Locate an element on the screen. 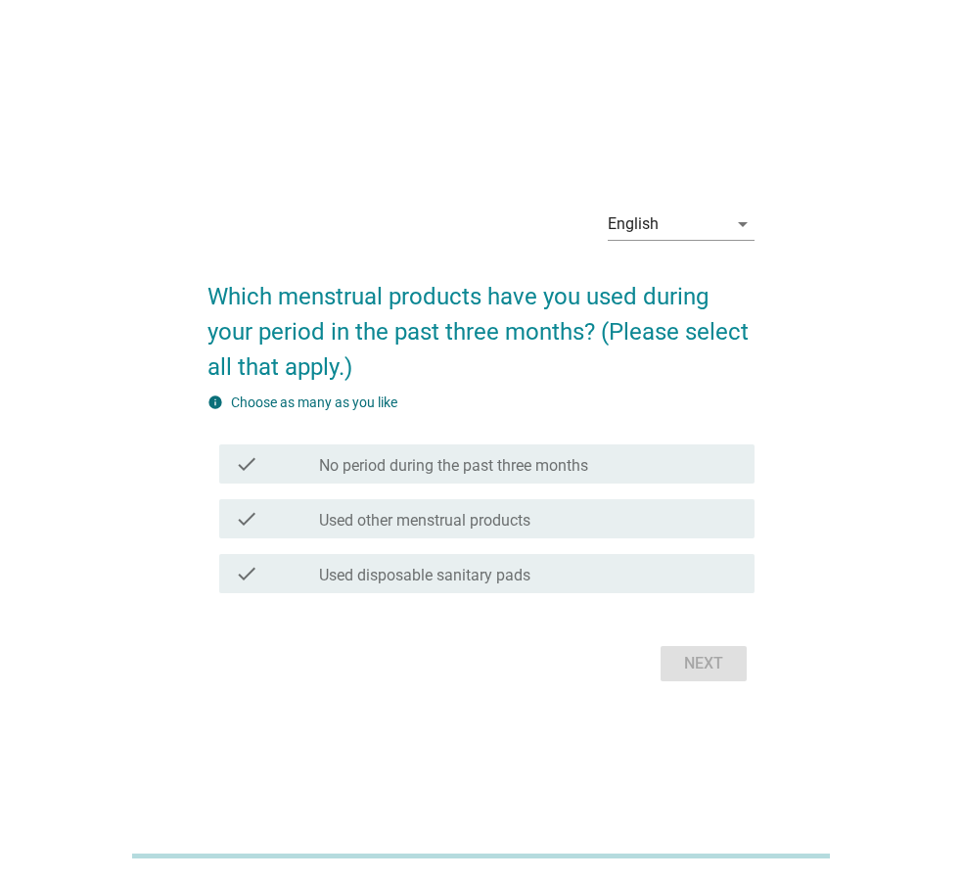 The height and width of the screenshot is (880, 962). label: Used other menstrual products is located at coordinates (425, 521).